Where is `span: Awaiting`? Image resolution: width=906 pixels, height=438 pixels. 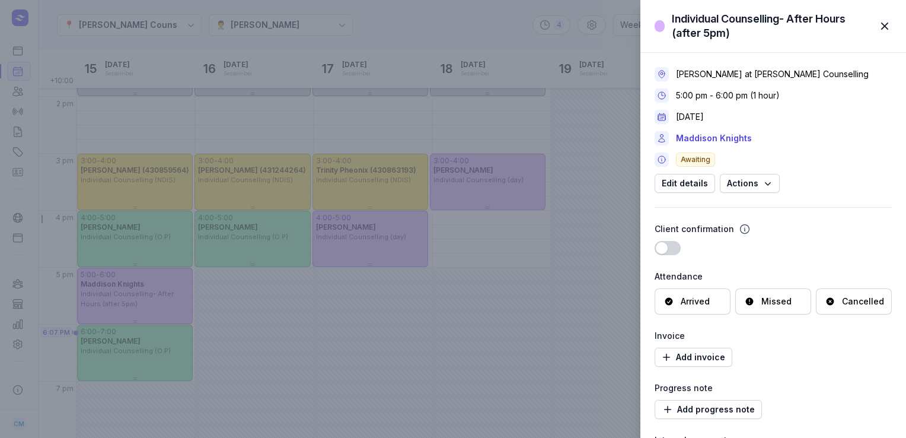
span: Awaiting is located at coordinates (696, 160).